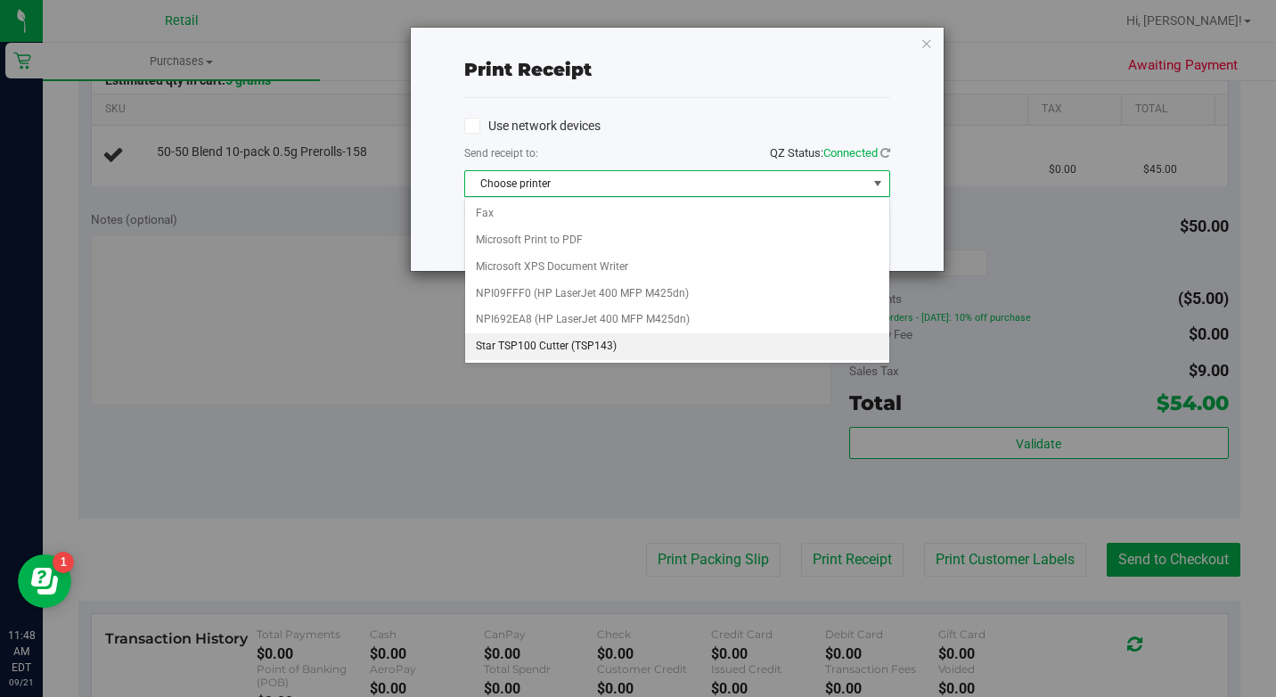  What do you see at coordinates (528, 70) in the screenshot?
I see `span: Print receipt` at bounding box center [528, 70].